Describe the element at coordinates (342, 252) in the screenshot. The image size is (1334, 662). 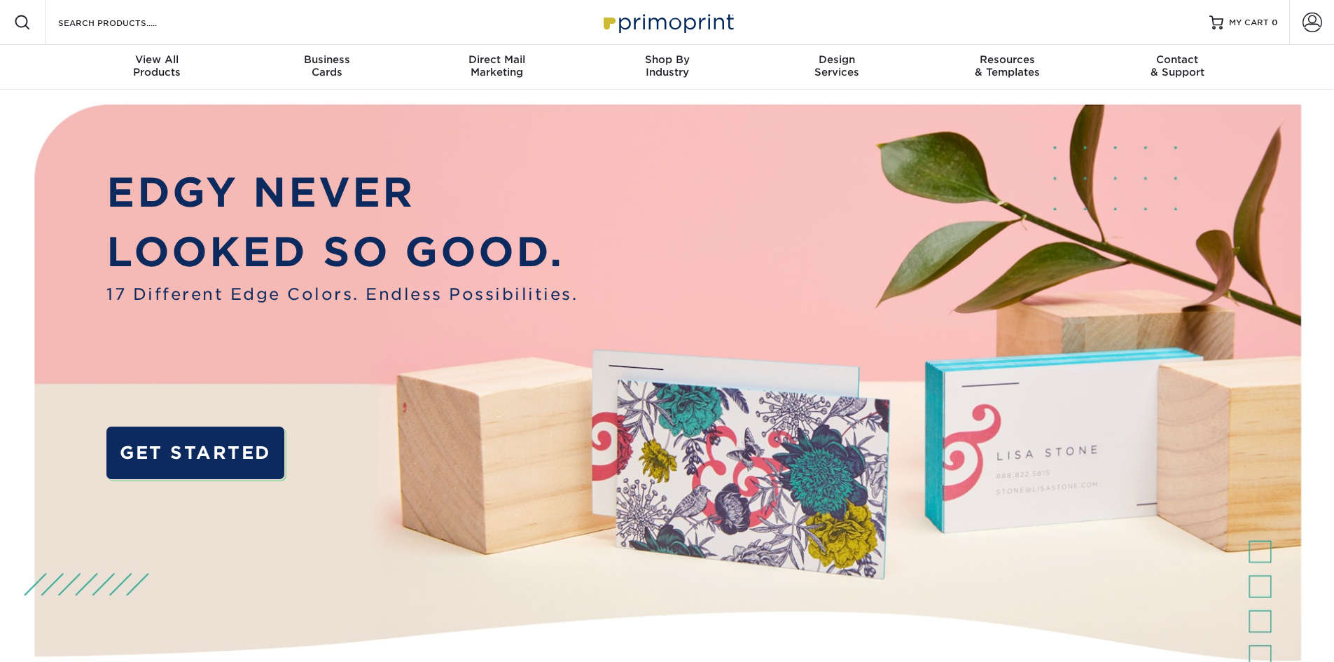
I see `p: LOOKED SO GOOD.` at that location.